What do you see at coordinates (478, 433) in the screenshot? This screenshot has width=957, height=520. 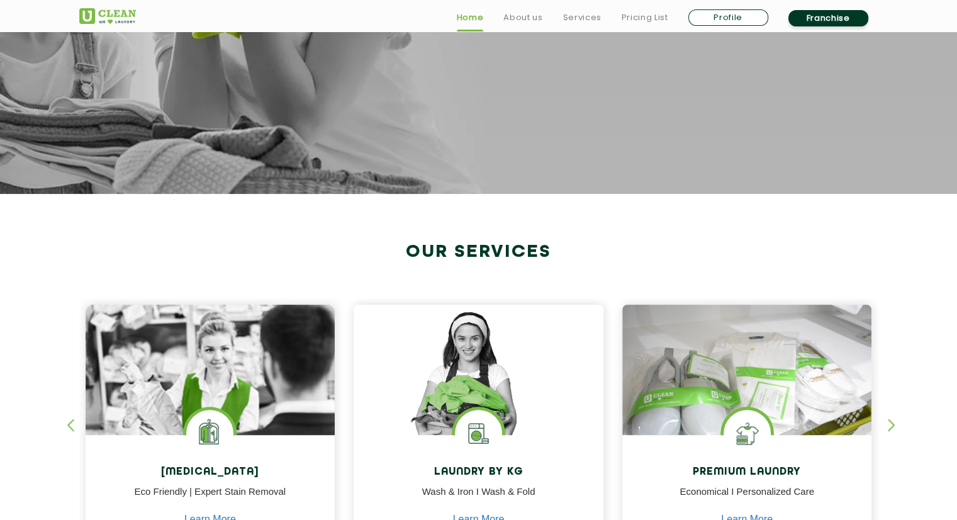 I see `img: laundry washing machine` at bounding box center [478, 433].